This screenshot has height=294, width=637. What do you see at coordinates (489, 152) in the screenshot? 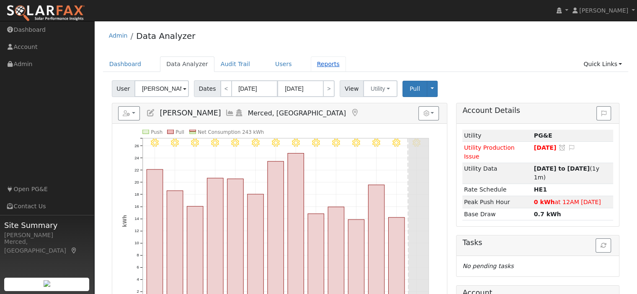
I see `span: Utility Production Issue` at bounding box center [489, 152].